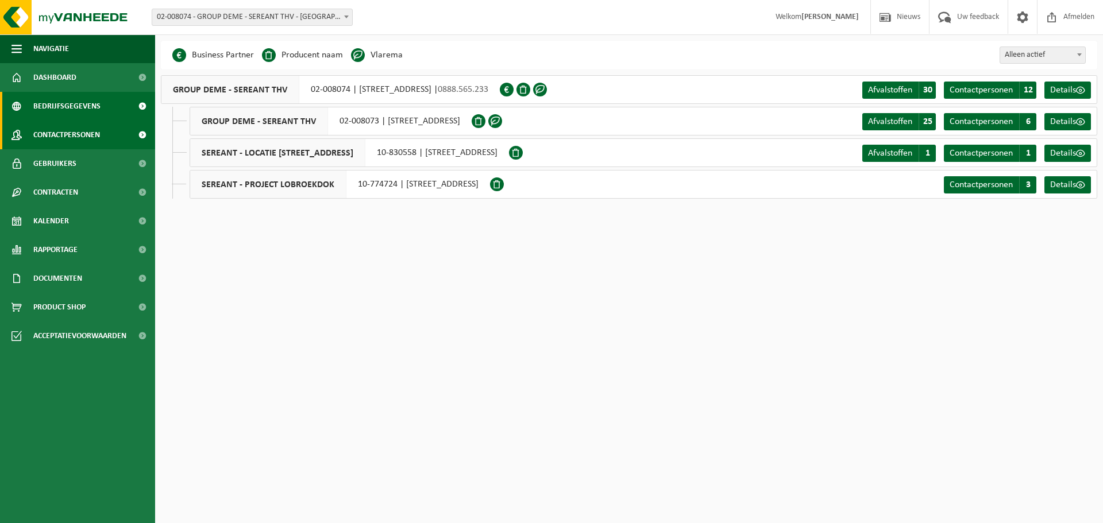 The width and height of the screenshot is (1103, 523). What do you see at coordinates (80, 336) in the screenshot?
I see `span: Acceptatievoorwaarden` at bounding box center [80, 336].